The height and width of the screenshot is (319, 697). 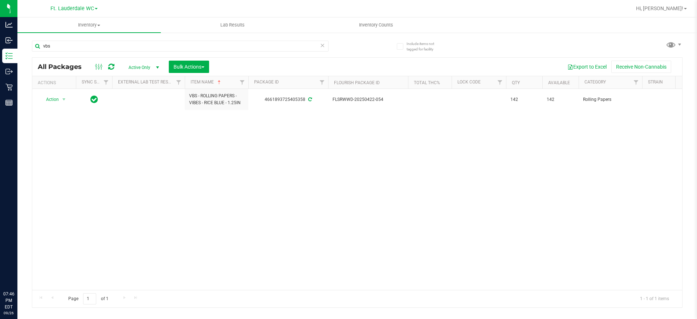 I want to click on inline-svg: Analytics, so click(x=9, y=25).